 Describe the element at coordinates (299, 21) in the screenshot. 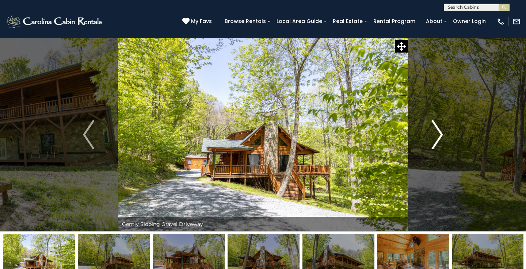

I see `a: Local Area Guide` at that location.